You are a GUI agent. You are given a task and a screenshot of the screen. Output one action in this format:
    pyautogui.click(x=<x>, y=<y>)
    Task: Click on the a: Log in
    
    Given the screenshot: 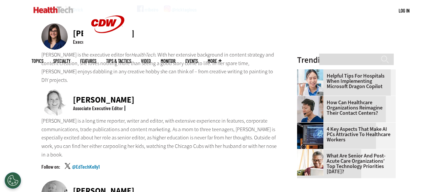 What is the action you would take?
    pyautogui.click(x=404, y=11)
    